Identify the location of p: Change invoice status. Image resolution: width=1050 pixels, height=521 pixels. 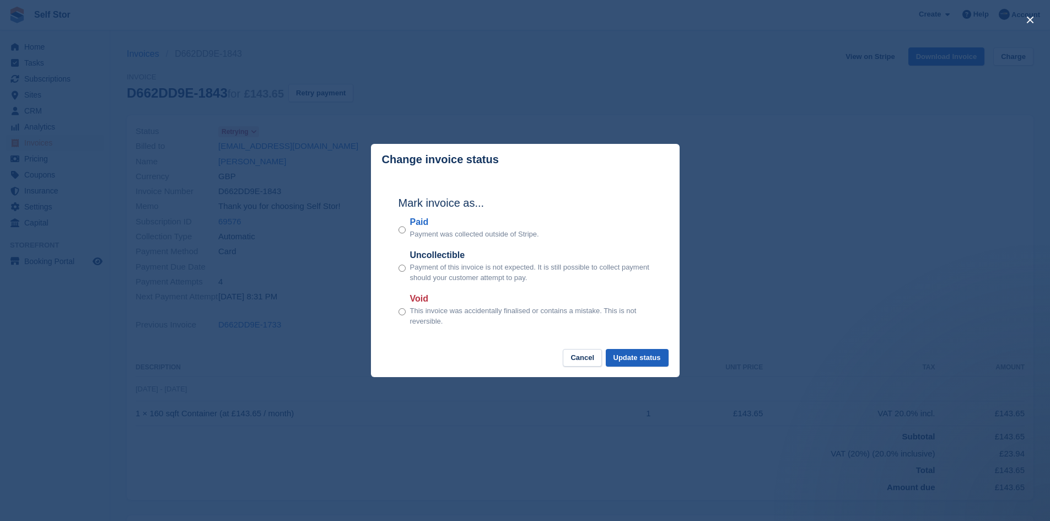
(440, 159).